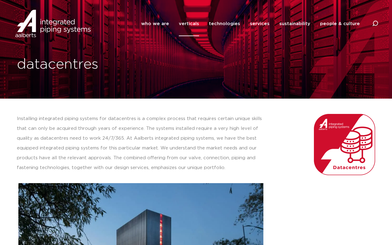  I want to click on a: services, so click(259, 24).